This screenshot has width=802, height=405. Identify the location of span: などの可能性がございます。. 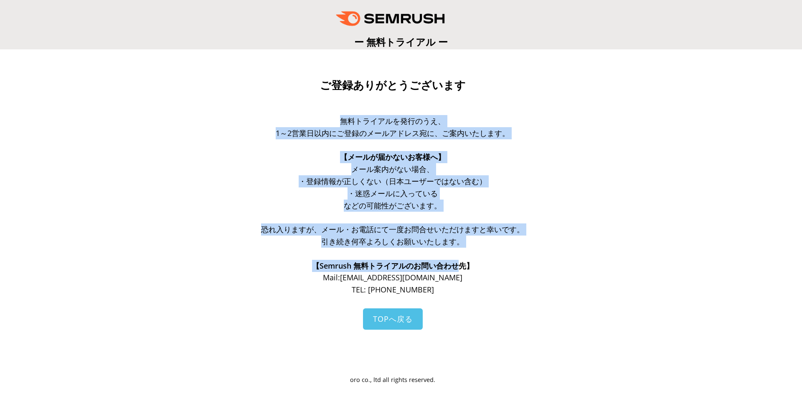
(393, 205).